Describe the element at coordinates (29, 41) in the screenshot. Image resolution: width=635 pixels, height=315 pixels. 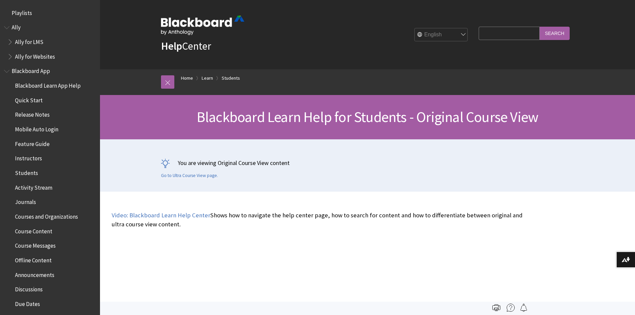
I see `span: Ally for LMS` at that location.